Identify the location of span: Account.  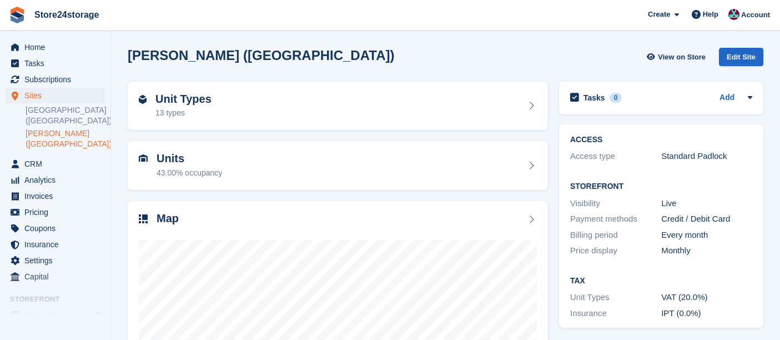
(755, 15).